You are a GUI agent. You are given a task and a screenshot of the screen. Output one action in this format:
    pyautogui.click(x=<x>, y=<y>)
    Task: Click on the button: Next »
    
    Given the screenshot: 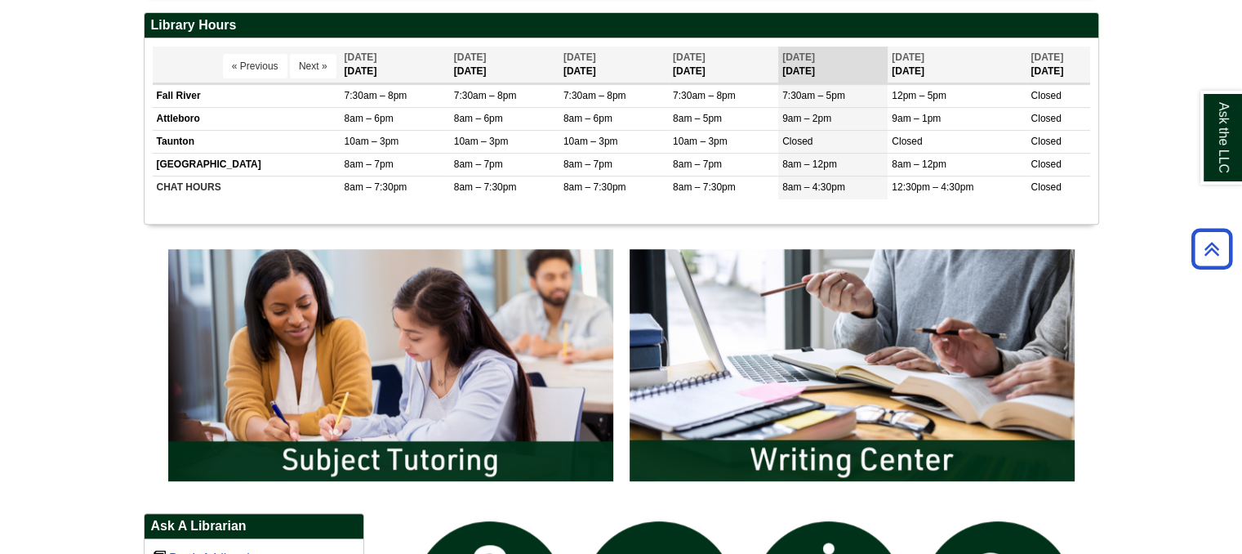 What is the action you would take?
    pyautogui.click(x=313, y=66)
    